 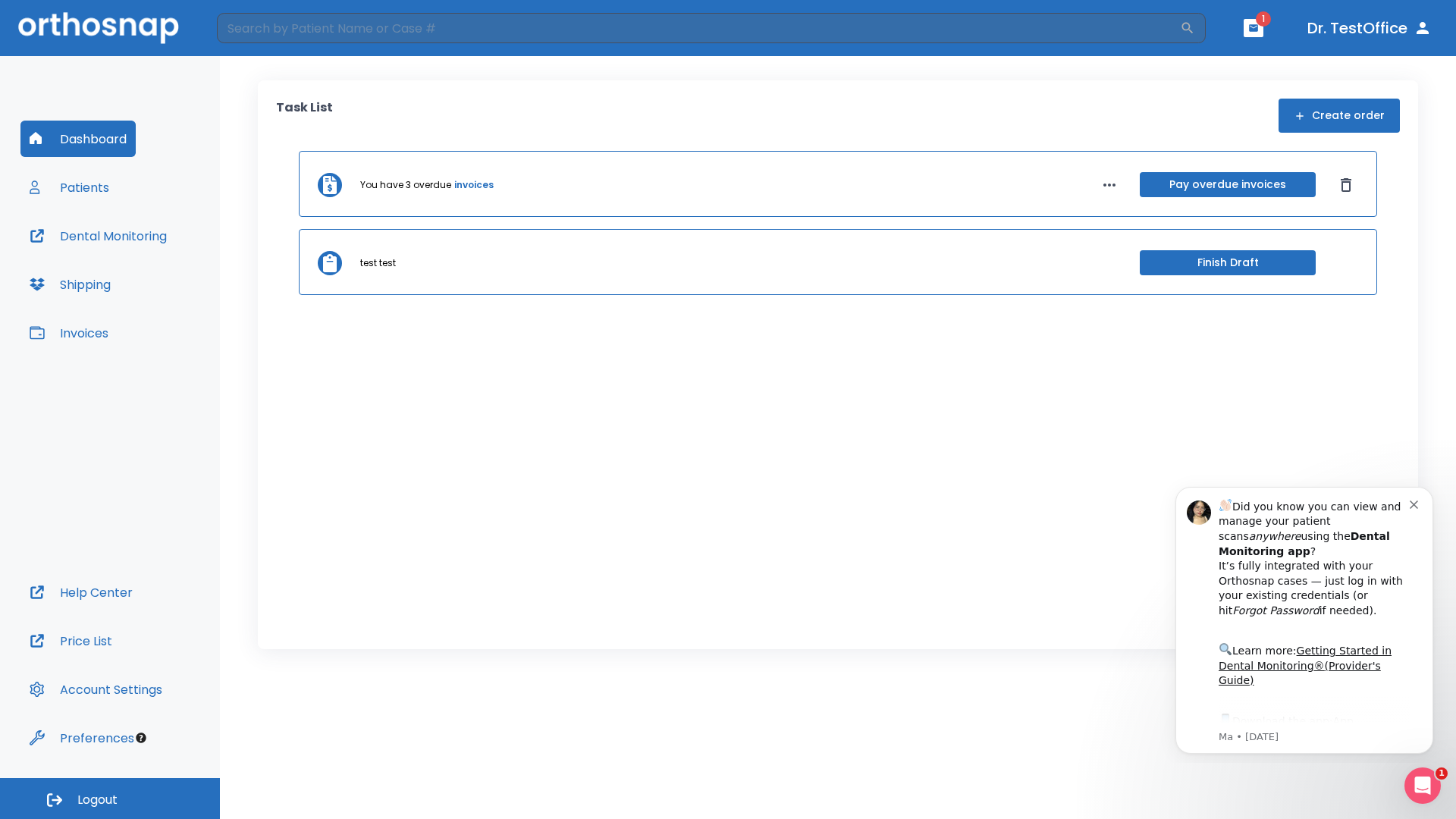 I want to click on button: Dr. TestOffice, so click(x=1369, y=28).